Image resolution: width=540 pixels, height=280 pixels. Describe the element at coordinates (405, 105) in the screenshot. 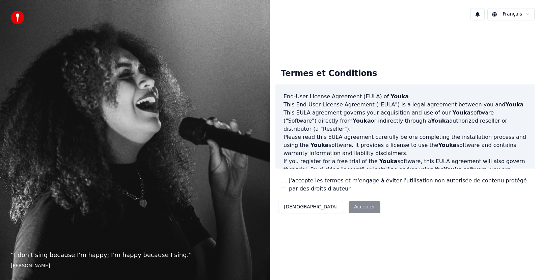

I see `p: This End-User License Agreement ("EULA") is a legal agreement between you and` at that location.